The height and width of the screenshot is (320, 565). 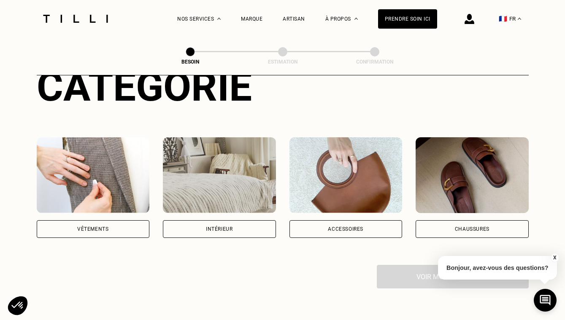 What do you see at coordinates (75, 19) in the screenshot?
I see `a: Logo du service de couturière Tilli` at bounding box center [75, 19].